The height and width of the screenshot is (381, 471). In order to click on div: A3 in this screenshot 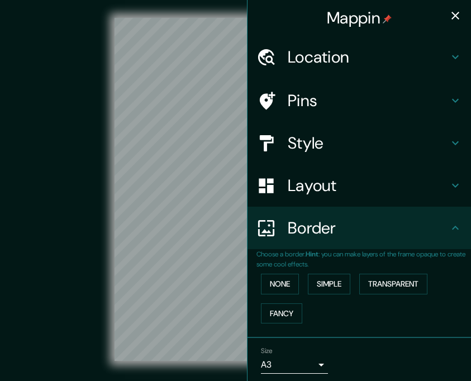, I will do `click(294, 365)`.